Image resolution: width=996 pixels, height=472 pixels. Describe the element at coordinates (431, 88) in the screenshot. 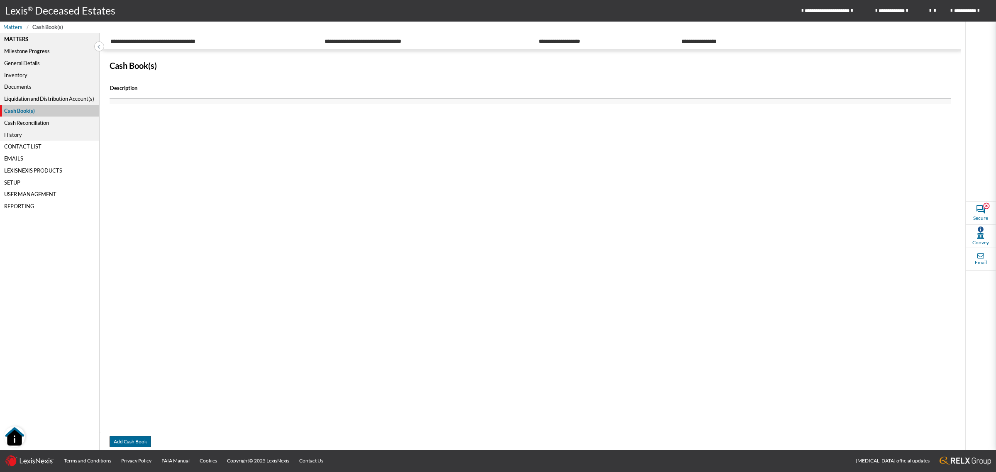

I see `span: Description` at that location.